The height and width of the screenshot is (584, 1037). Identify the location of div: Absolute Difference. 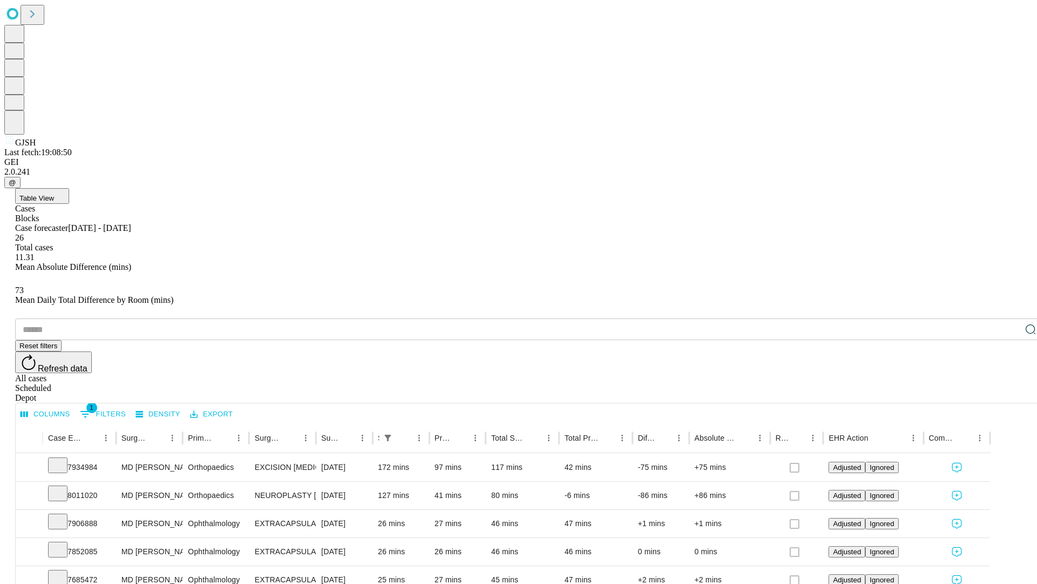
(715, 438).